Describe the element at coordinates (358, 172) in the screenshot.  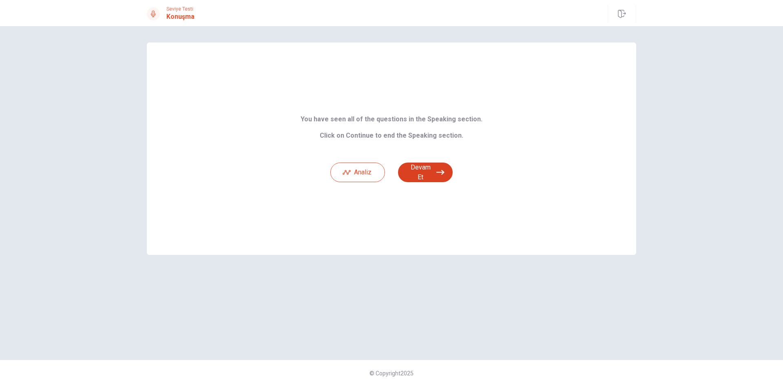
I see `button: Analiz` at that location.